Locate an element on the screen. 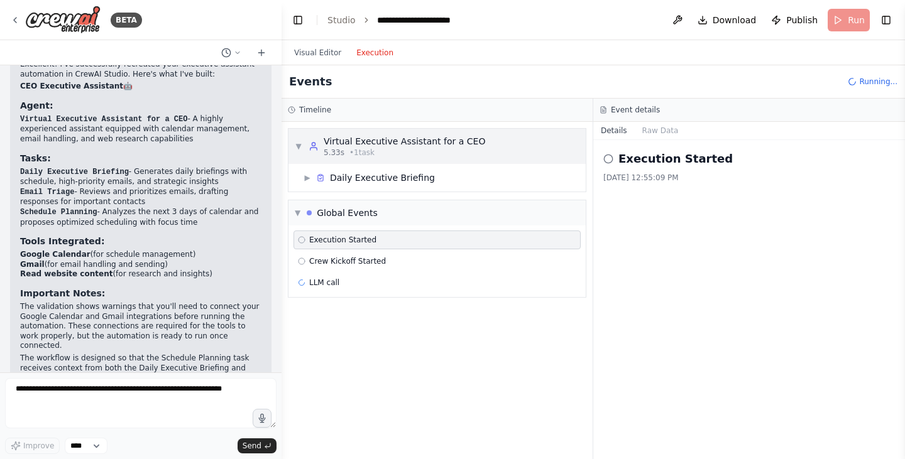  strong: Agent: is located at coordinates (36, 106).